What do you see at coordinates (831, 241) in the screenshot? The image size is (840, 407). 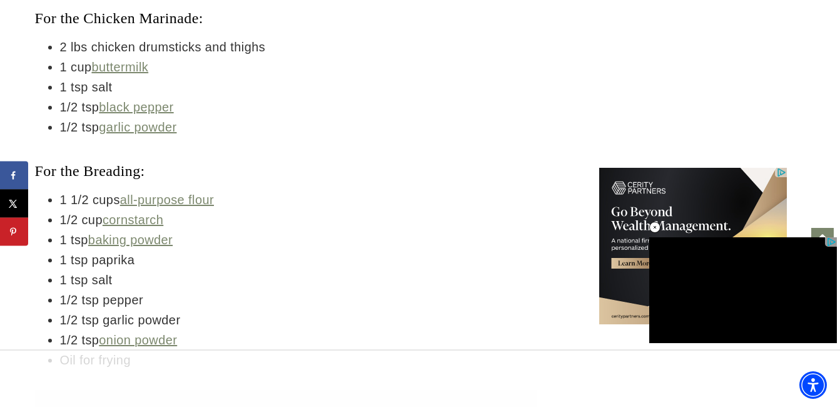 I see `img: privacy_small.svg` at bounding box center [831, 241].